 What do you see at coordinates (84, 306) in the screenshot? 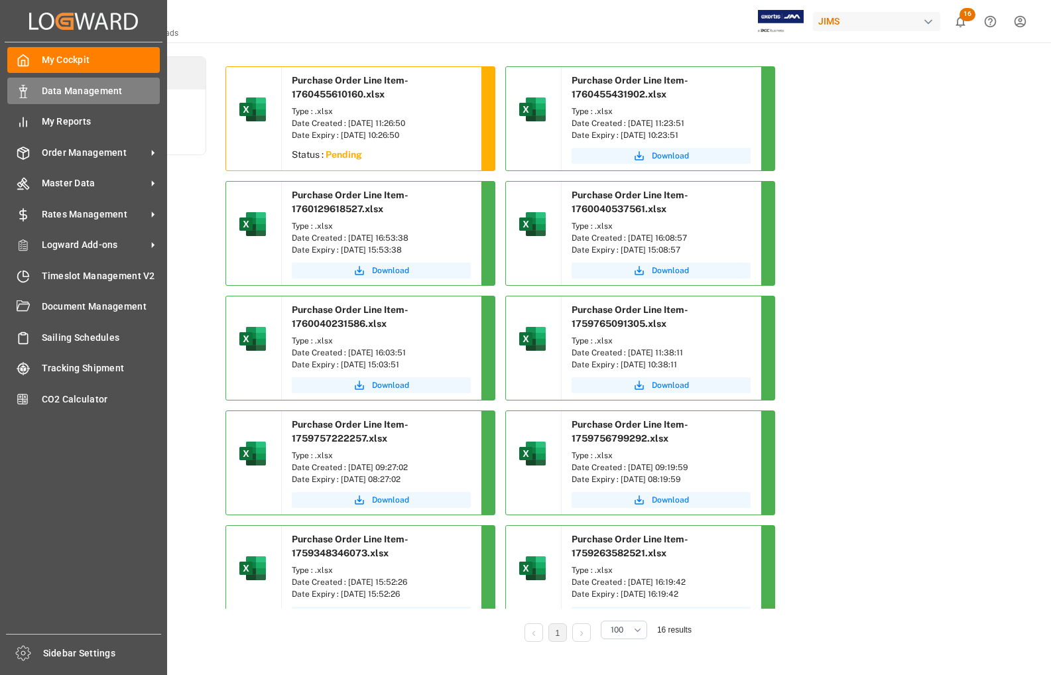
I see `a: Document Management` at bounding box center [84, 306].